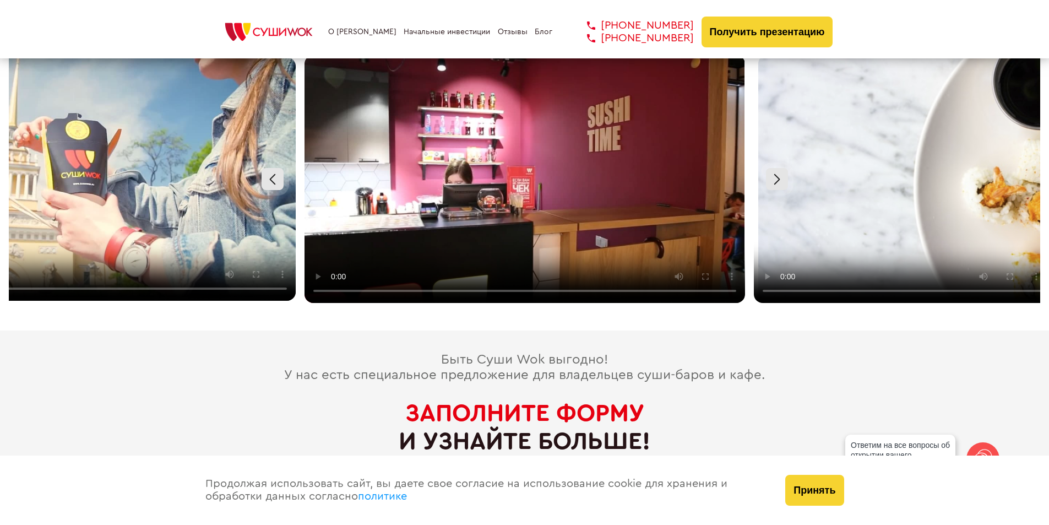  Describe the element at coordinates (447, 32) in the screenshot. I see `a: Начальные инвестиции` at that location.